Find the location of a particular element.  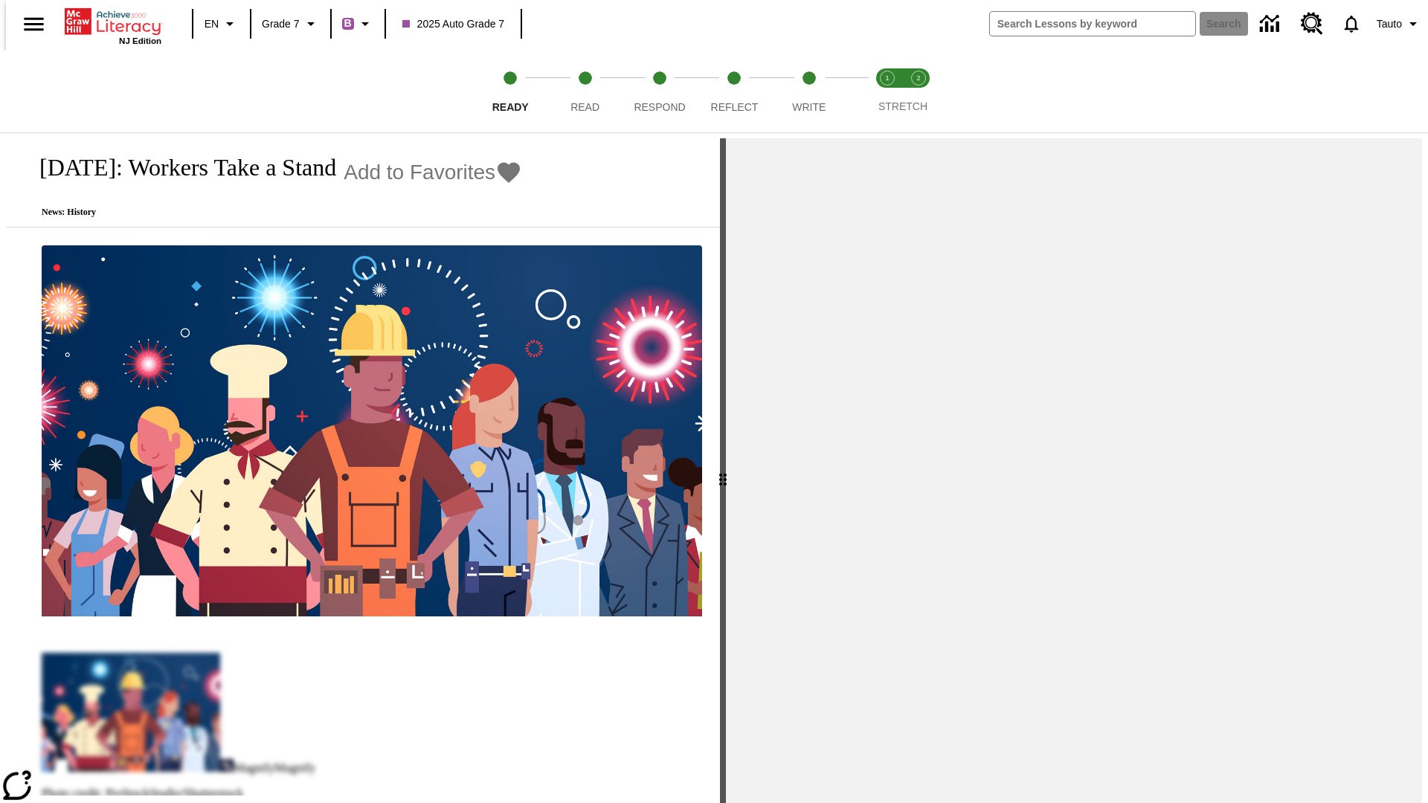

button: Boost Class color is purple. Change class color is located at coordinates (358, 24).